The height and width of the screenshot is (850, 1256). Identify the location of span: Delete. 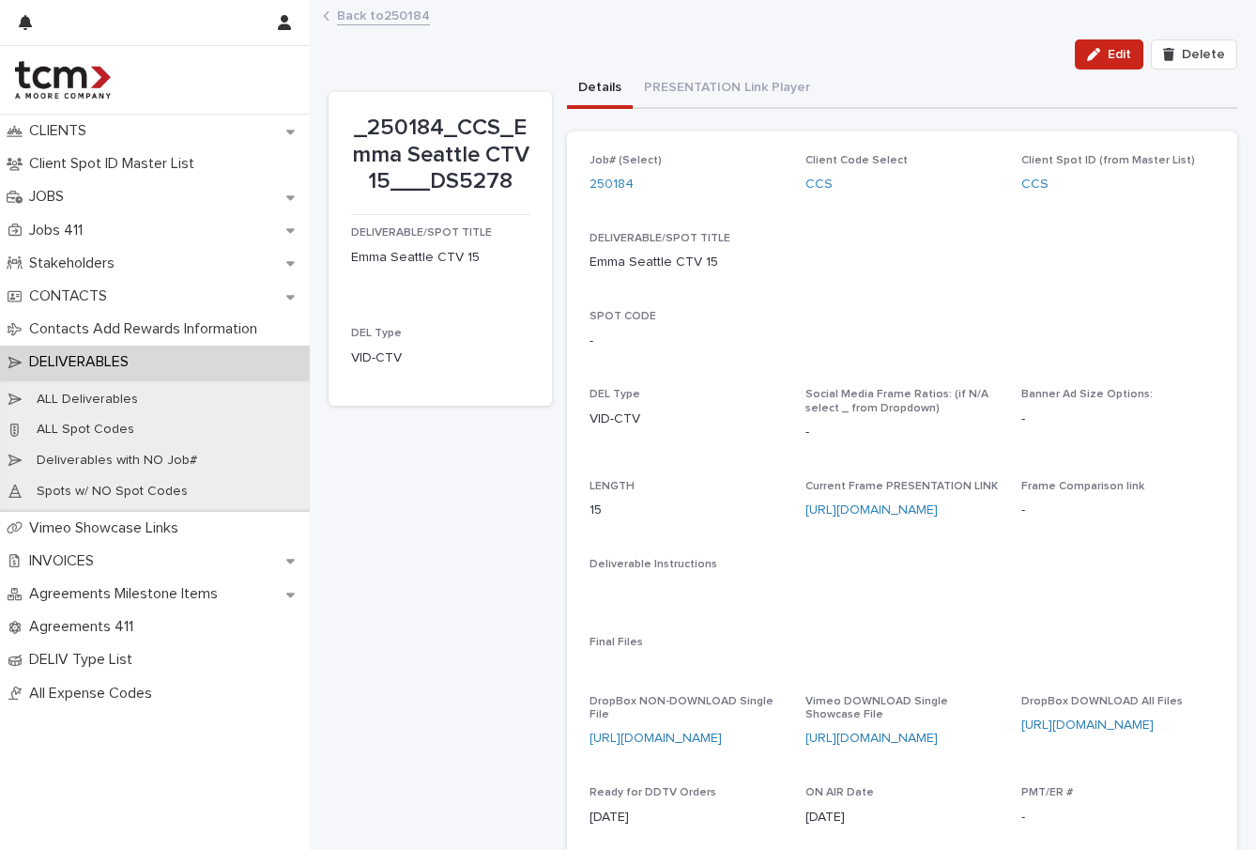
(1203, 54).